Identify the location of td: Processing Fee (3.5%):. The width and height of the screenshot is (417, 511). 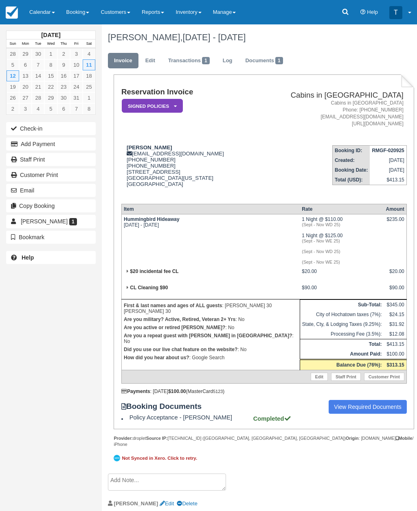
(342, 334).